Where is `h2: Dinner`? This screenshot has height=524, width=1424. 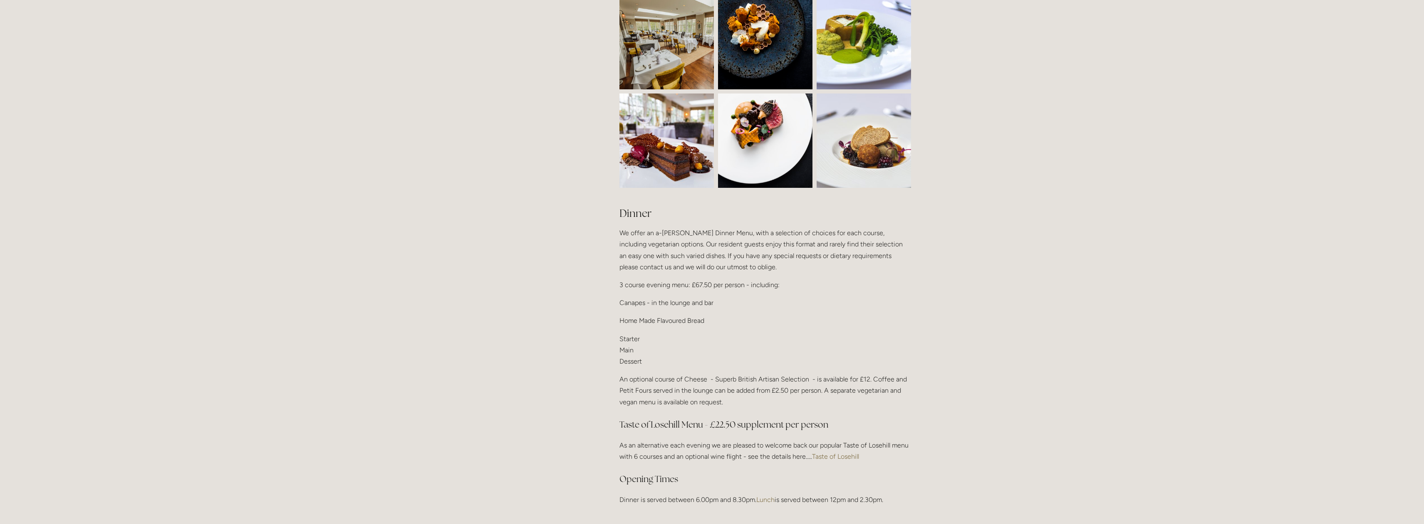 h2: Dinner is located at coordinates (765, 213).